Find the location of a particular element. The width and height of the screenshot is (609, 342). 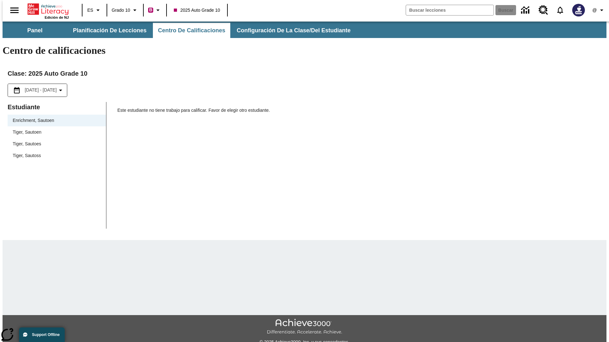

a: Portada is located at coordinates (48, 9).